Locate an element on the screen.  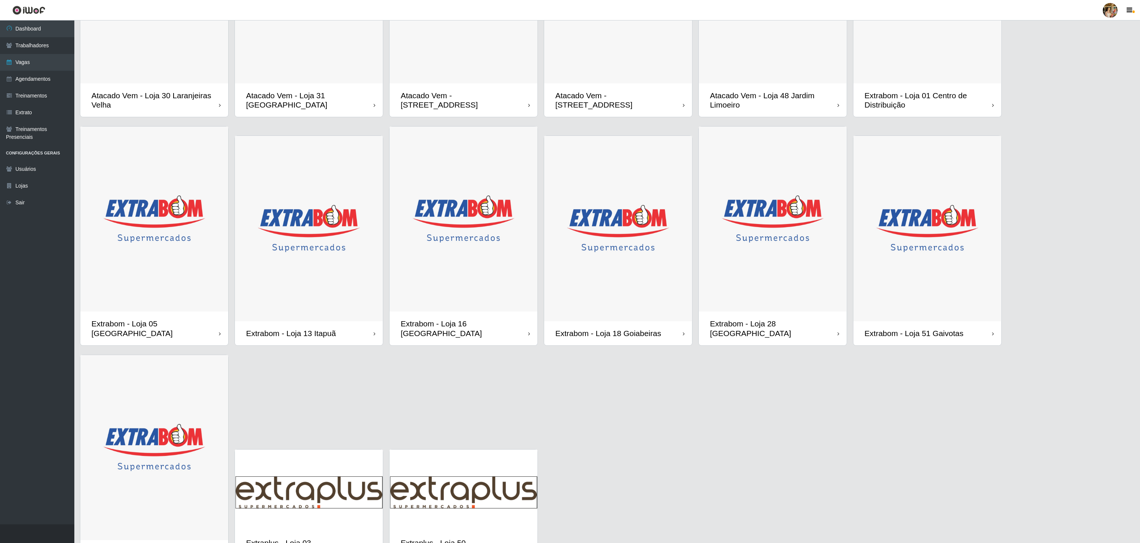
div: Atacado Vem - Loja 30 Laranjeiras Velha is located at coordinates (155, 100).